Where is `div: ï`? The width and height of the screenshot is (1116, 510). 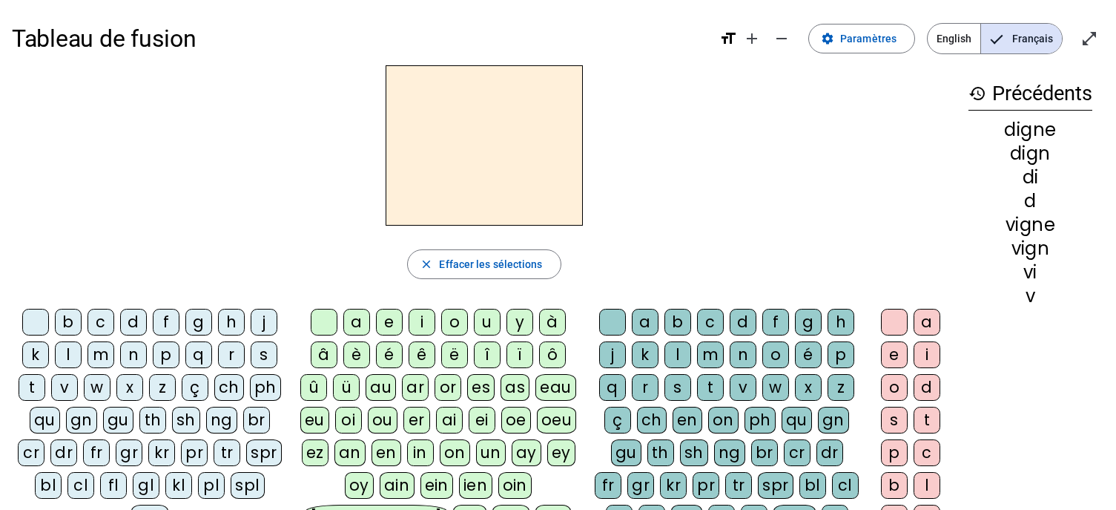 div: ï is located at coordinates (520, 355).